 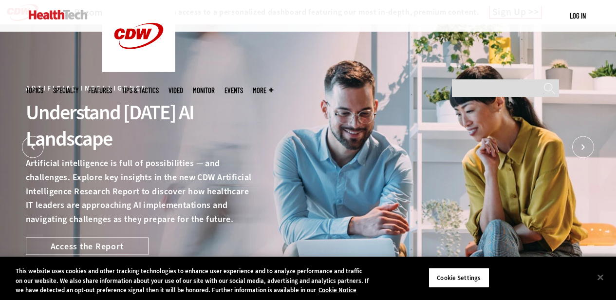 I want to click on div: User menu, so click(x=577, y=16).